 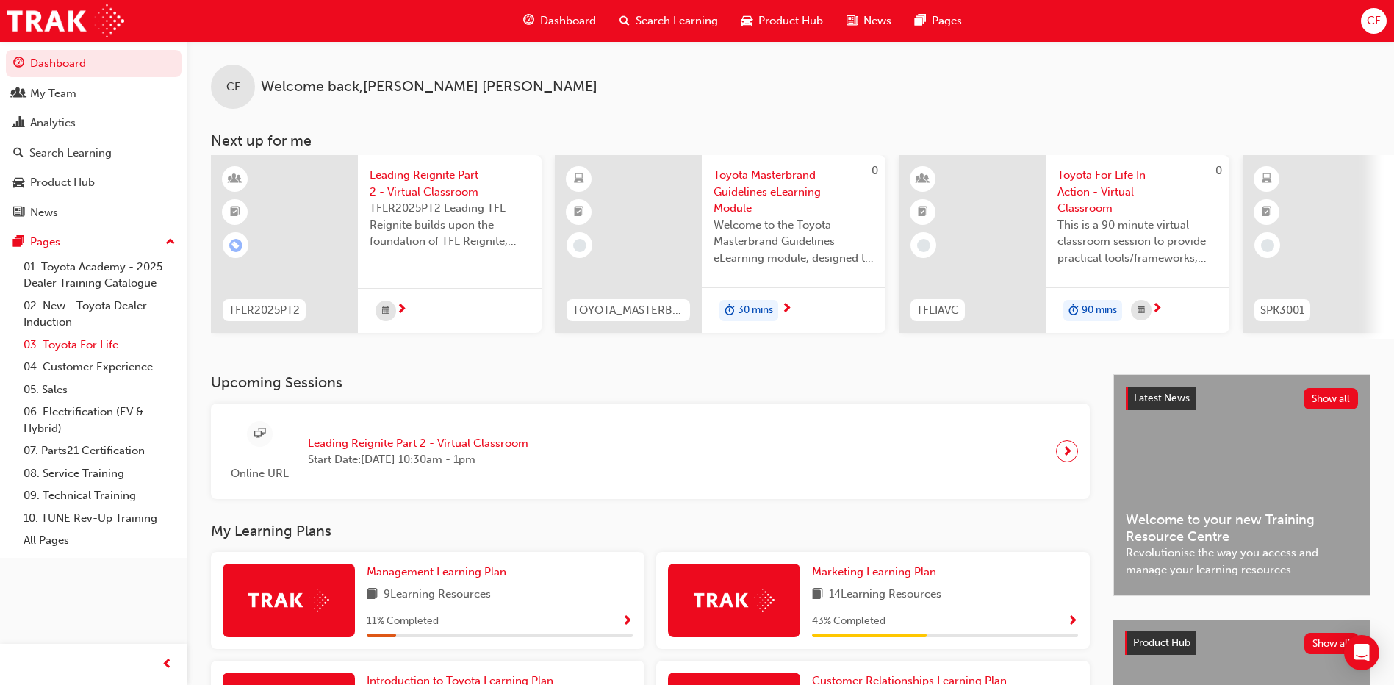 What do you see at coordinates (849, 621) in the screenshot?
I see `span: 43 % Completed` at bounding box center [849, 621].